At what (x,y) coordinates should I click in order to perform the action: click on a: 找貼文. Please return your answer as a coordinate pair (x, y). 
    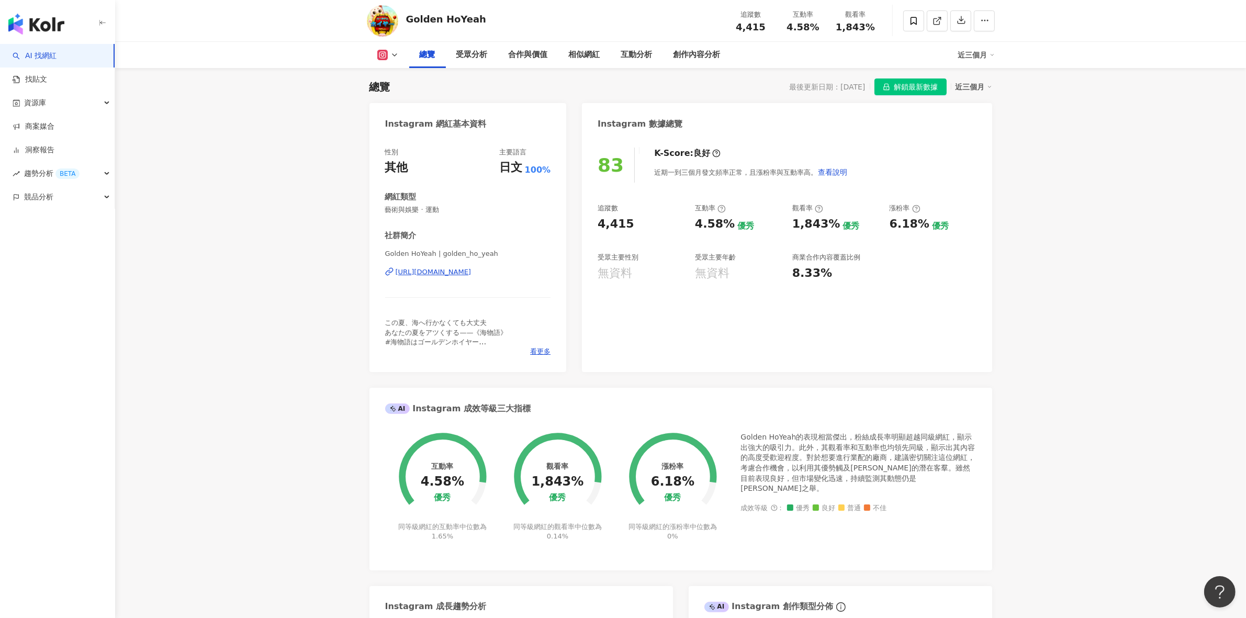
    Looking at the image, I should click on (30, 80).